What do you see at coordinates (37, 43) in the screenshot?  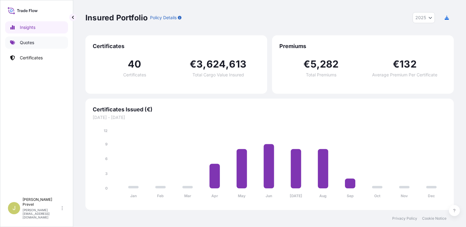 I see `a: Quotes` at bounding box center [37, 43].